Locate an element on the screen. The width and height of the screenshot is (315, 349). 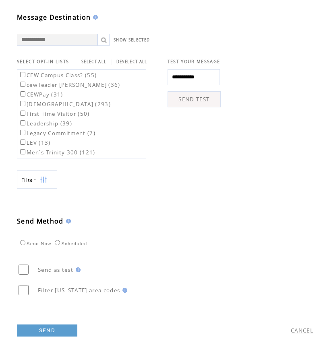
span: Send as test is located at coordinates (56, 270).